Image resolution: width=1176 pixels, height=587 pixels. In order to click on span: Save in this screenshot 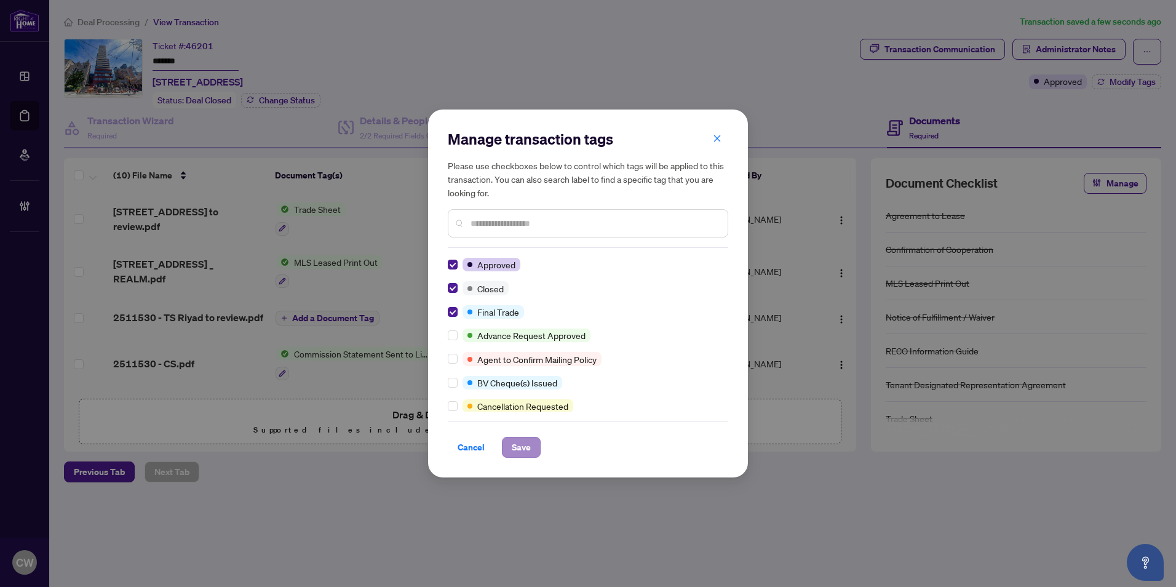, I will do `click(521, 447)`.